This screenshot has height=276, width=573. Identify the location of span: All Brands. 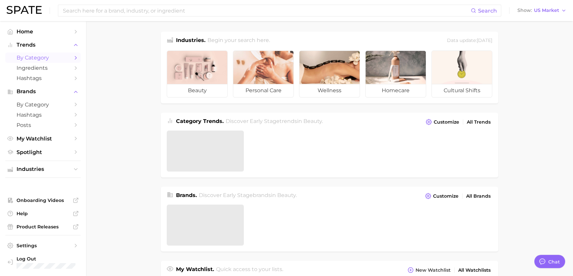
(478, 196).